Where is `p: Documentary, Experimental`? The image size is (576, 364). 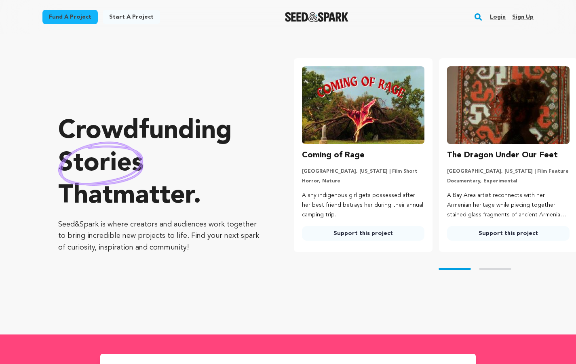
p: Documentary, Experimental is located at coordinates (508, 181).